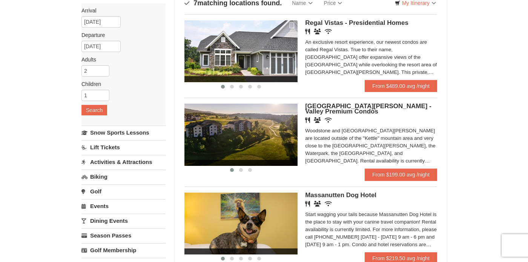  Describe the element at coordinates (371, 230) in the screenshot. I see `div: Start wagging your tails because Massanutten Dog Hotel is the place to stay with your canine trav...` at that location.